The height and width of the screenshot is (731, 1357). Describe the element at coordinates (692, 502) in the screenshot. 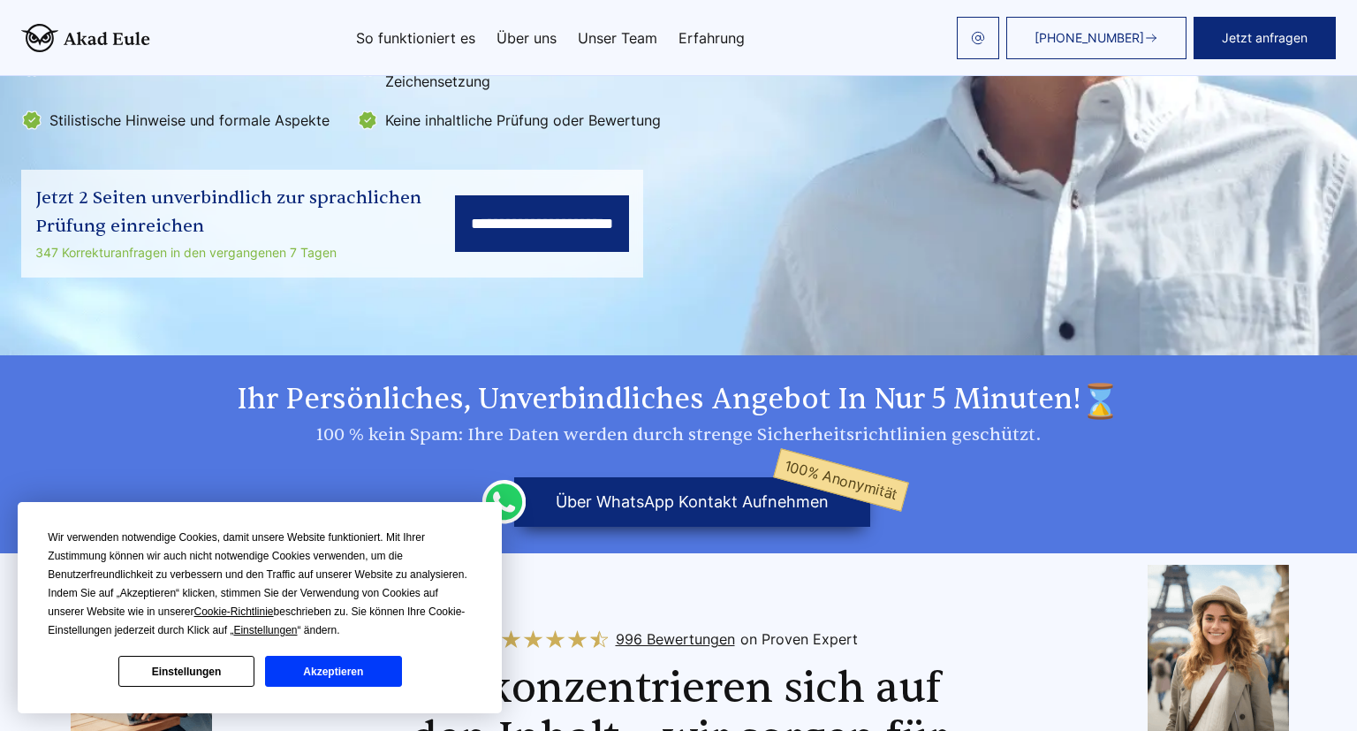

I see `button: über WhatsApp Kontakt aufnehmen100% Anonymität` at that location.